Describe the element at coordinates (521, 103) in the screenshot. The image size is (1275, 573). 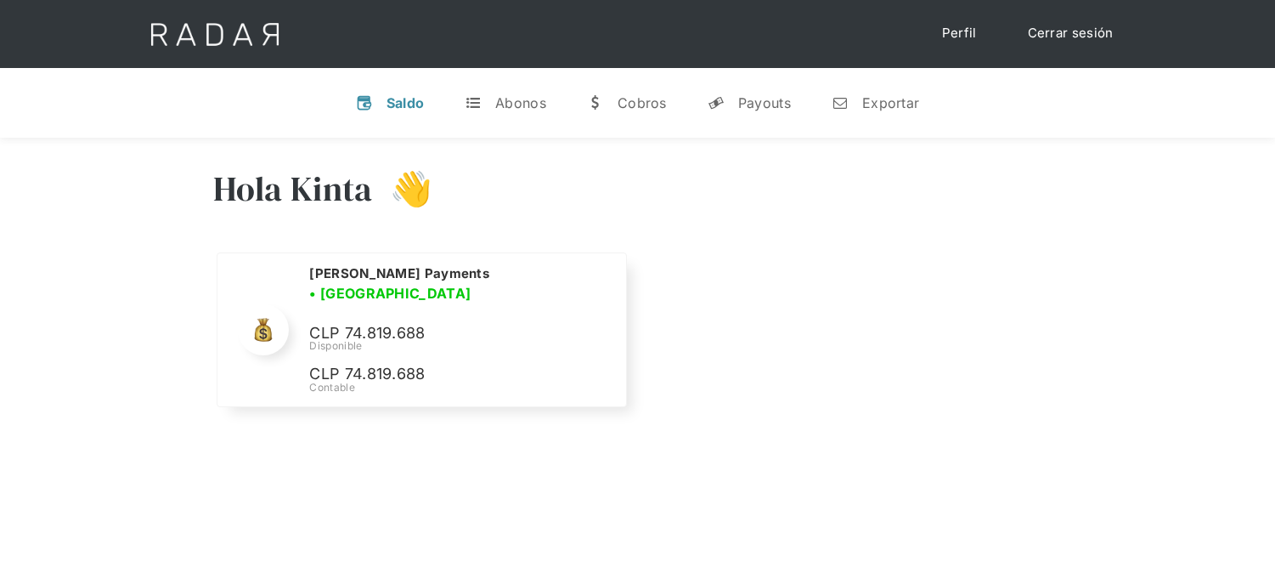
I see `div: Abonos` at that location.